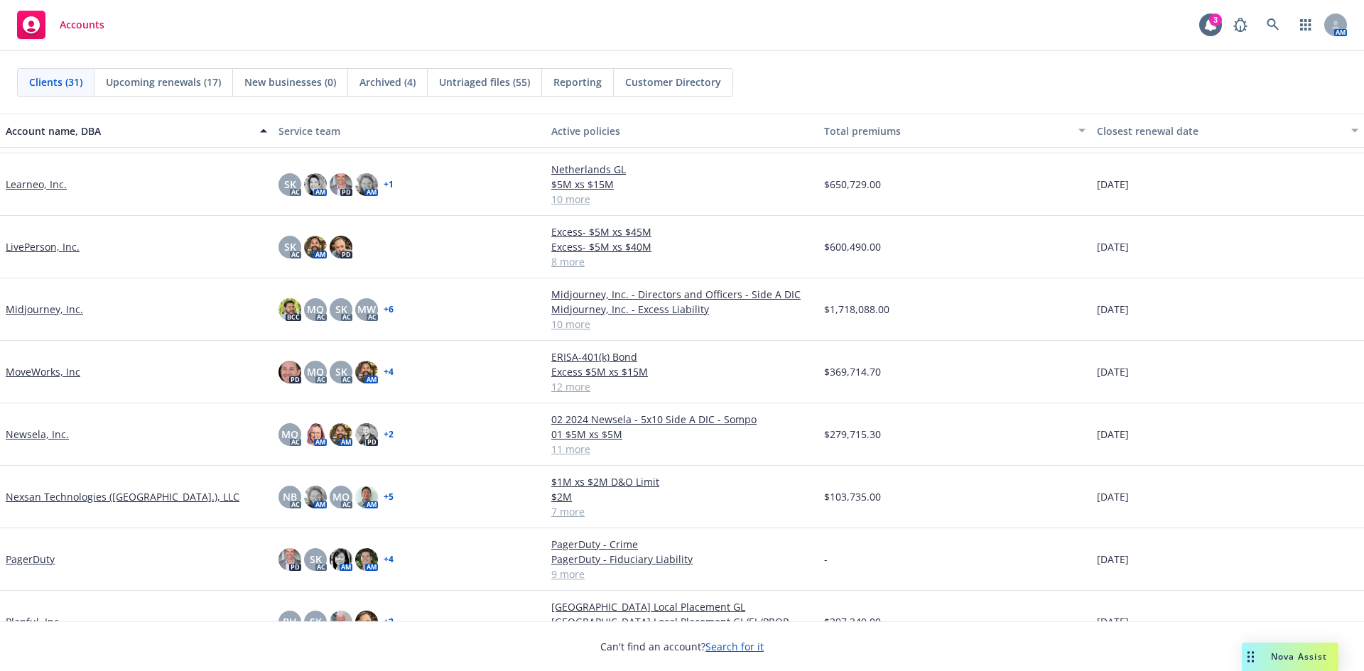 The height and width of the screenshot is (671, 1364). Describe the element at coordinates (682, 372) in the screenshot. I see `a: Excess $5M xs $15M` at that location.